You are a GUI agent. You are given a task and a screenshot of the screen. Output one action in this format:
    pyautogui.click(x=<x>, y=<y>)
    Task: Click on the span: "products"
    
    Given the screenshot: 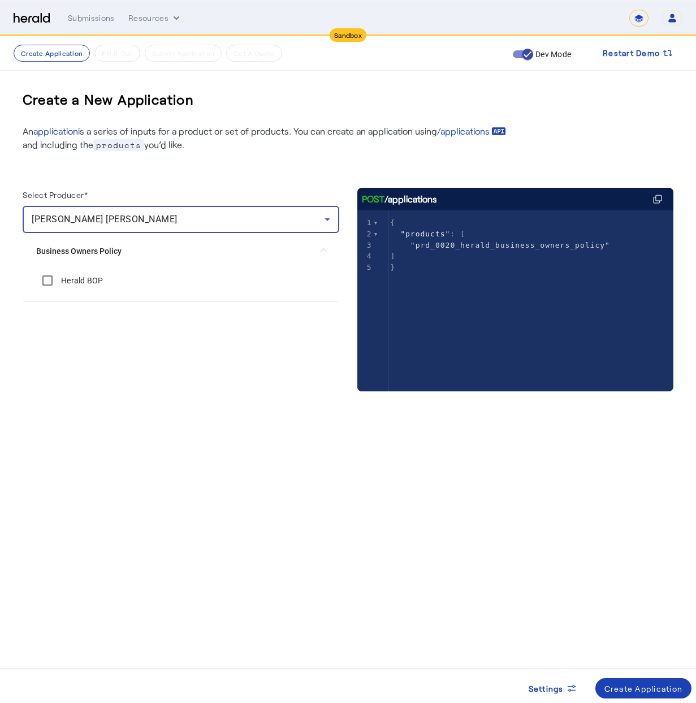 What is the action you would take?
    pyautogui.click(x=425, y=234)
    